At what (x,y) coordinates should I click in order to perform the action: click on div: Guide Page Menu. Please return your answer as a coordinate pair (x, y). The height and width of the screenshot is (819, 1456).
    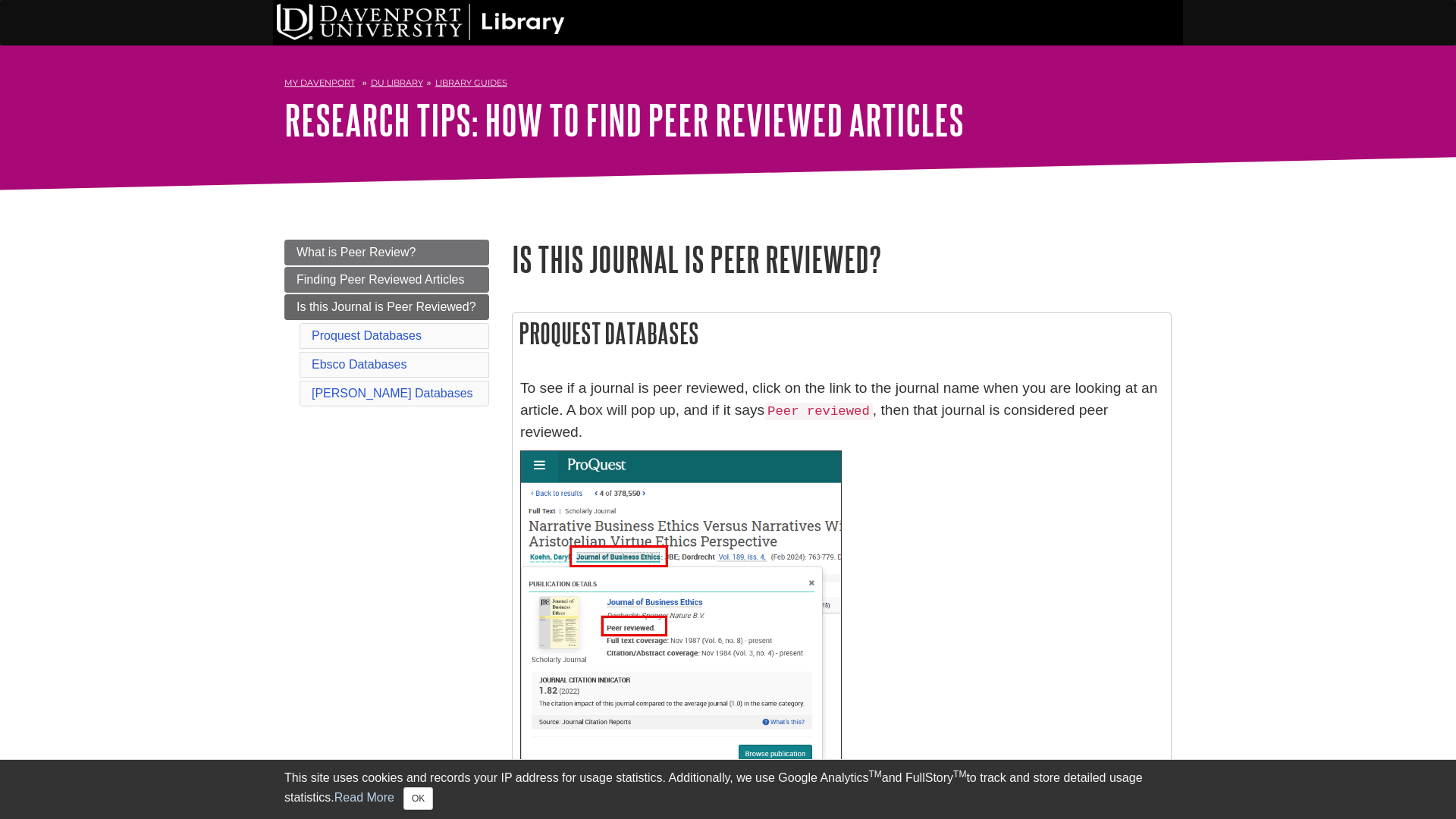
    Looking at the image, I should click on (386, 324).